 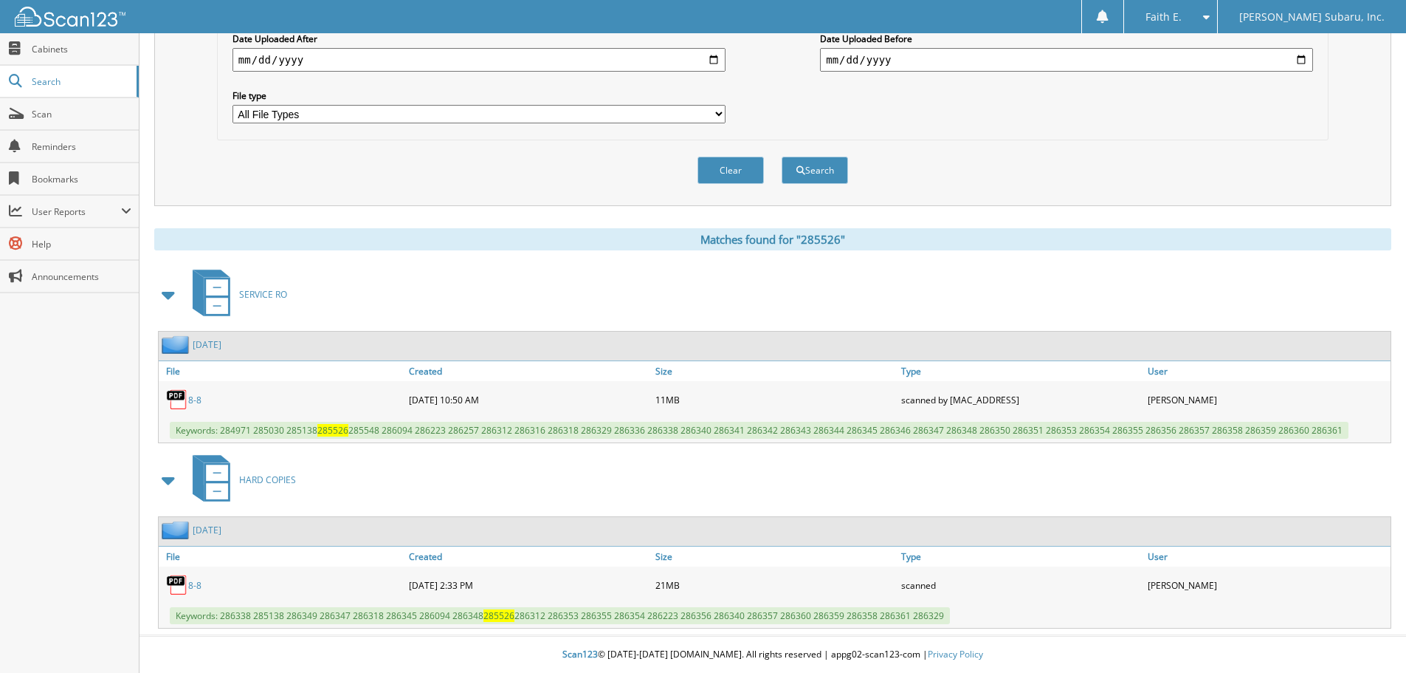 I want to click on div: 11MB, so click(x=775, y=399).